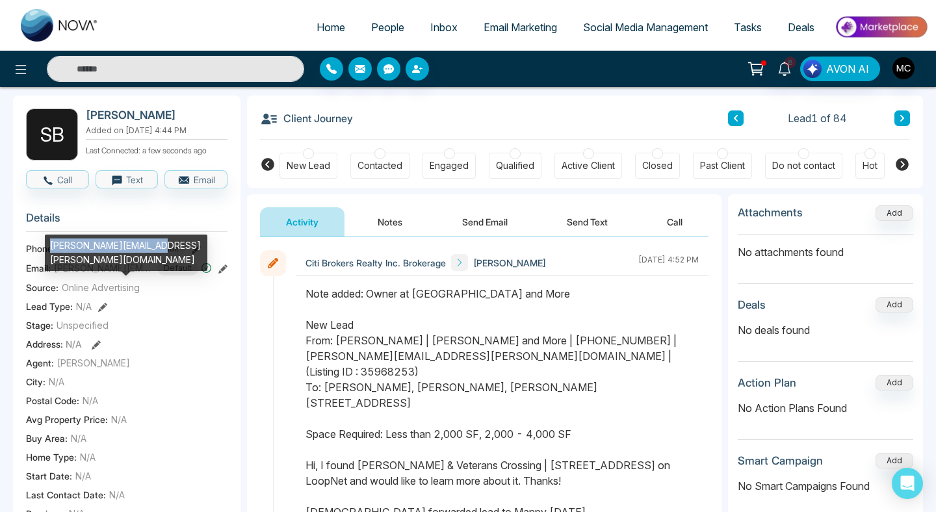  I want to click on div: New Lead, so click(308, 166).